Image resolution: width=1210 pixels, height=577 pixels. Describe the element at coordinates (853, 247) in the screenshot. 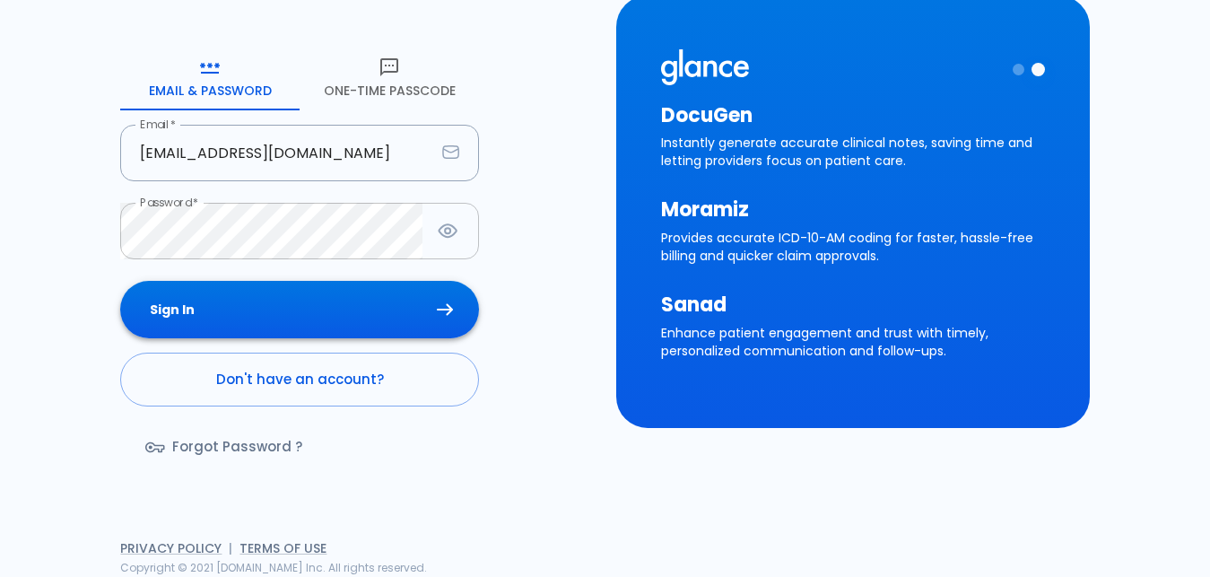

I see `p: Provides accurate ICD-10-AM coding for faster, hassle-free billing and quicker claim approvals.` at that location.